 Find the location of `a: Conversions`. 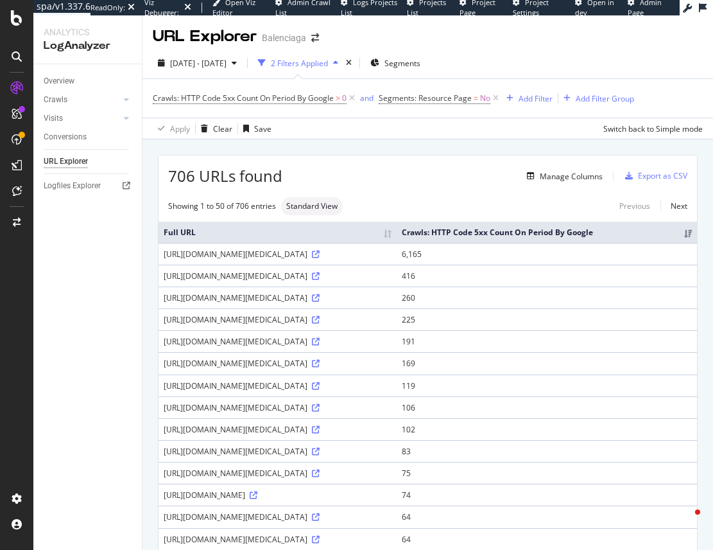

a: Conversions is located at coordinates (88, 137).